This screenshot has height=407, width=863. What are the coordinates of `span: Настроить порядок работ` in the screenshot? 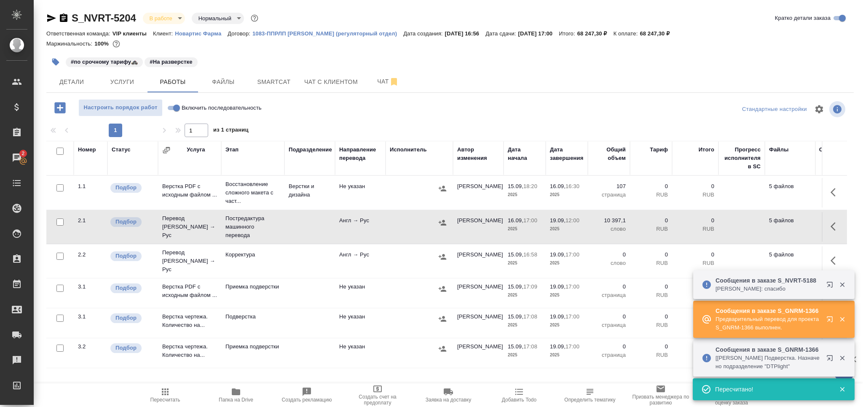 It's located at (121, 107).